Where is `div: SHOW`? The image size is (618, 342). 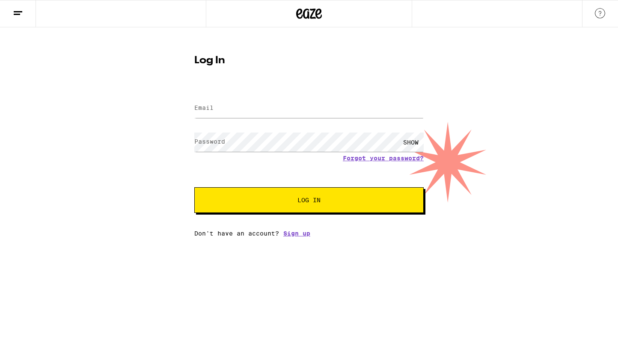 div: SHOW is located at coordinates (411, 142).